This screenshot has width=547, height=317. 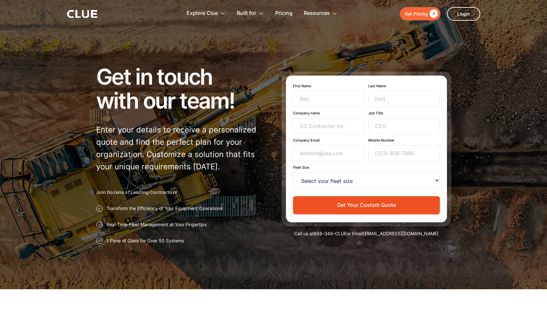 I want to click on div: Get Pricing, so click(x=416, y=14).